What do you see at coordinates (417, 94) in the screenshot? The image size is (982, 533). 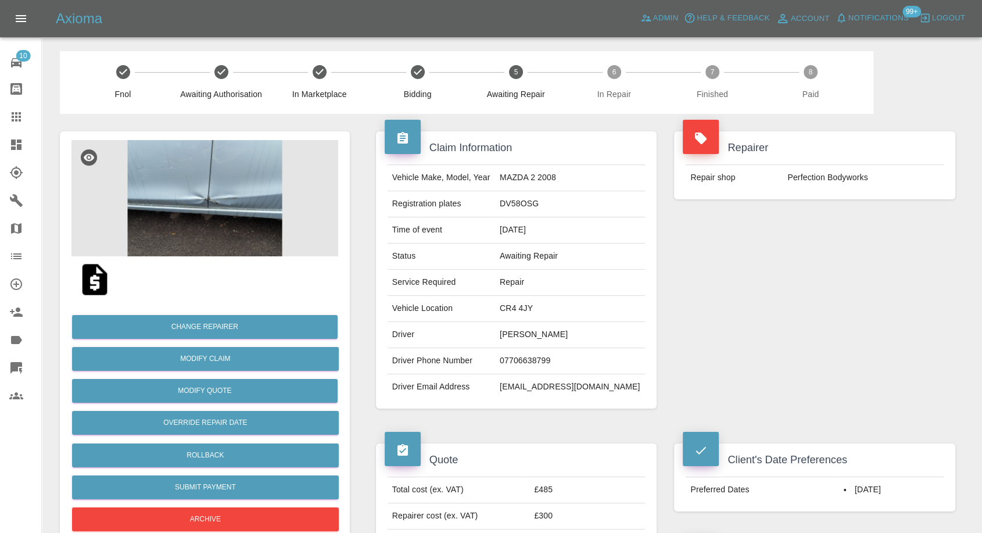 I see `span: Bidding` at bounding box center [417, 94].